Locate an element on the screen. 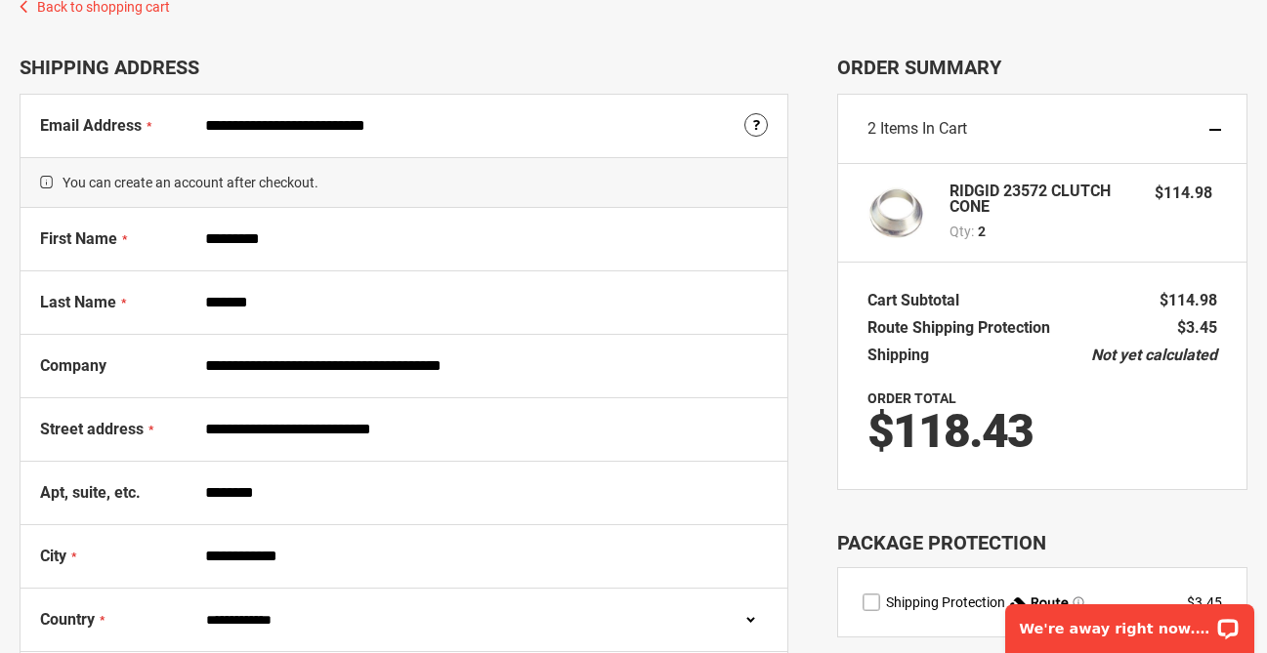 This screenshot has height=653, width=1267. span: Apt, suite, etc. is located at coordinates (90, 492).